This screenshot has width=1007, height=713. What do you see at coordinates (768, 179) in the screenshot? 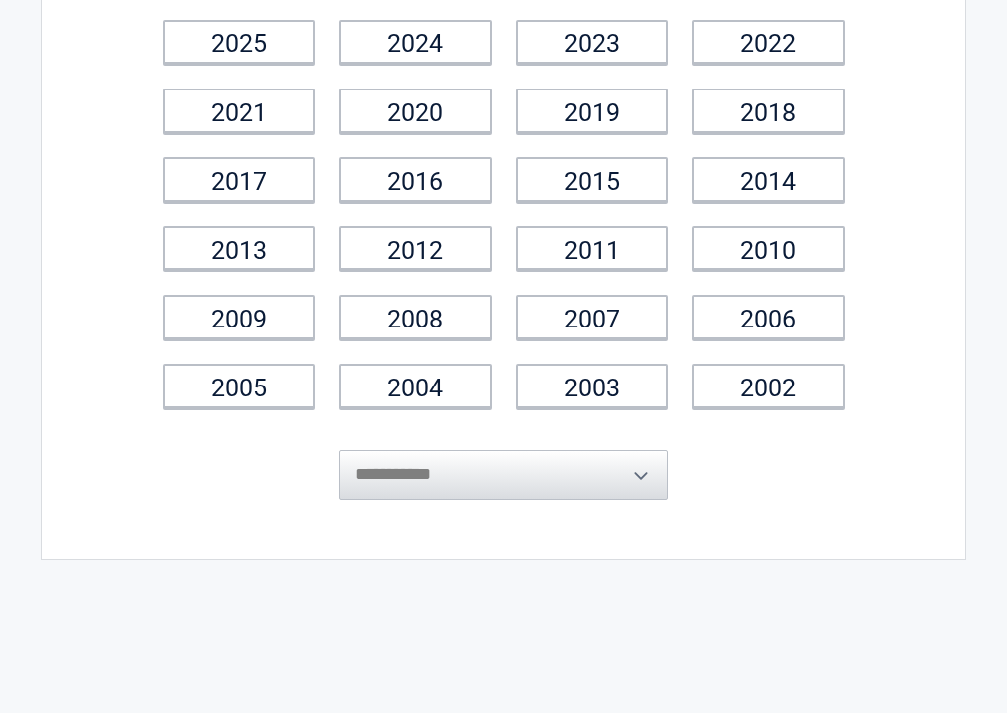
I see `a: 2014` at bounding box center [768, 179].